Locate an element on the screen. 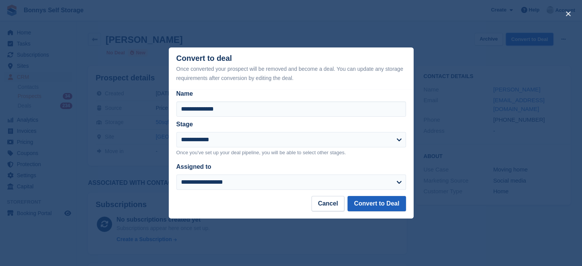 The image size is (582, 266). button: close is located at coordinates (569, 14).